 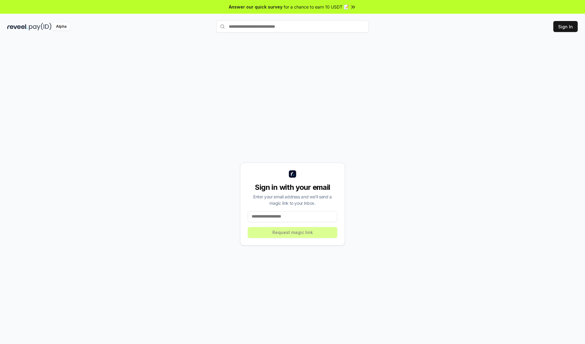 What do you see at coordinates (40, 27) in the screenshot?
I see `img: pay_id` at bounding box center [40, 27].